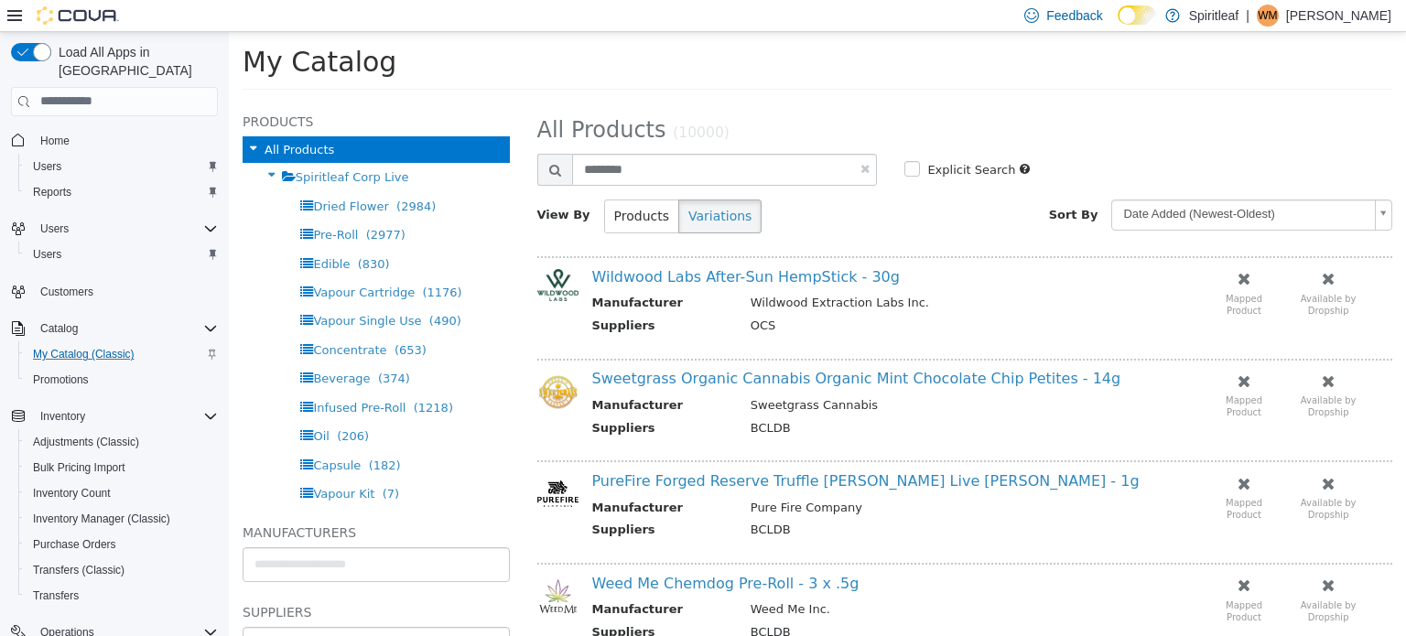 This screenshot has height=636, width=1406. What do you see at coordinates (156, 433) in the screenshot?
I see `span: (182)` at bounding box center [156, 433].